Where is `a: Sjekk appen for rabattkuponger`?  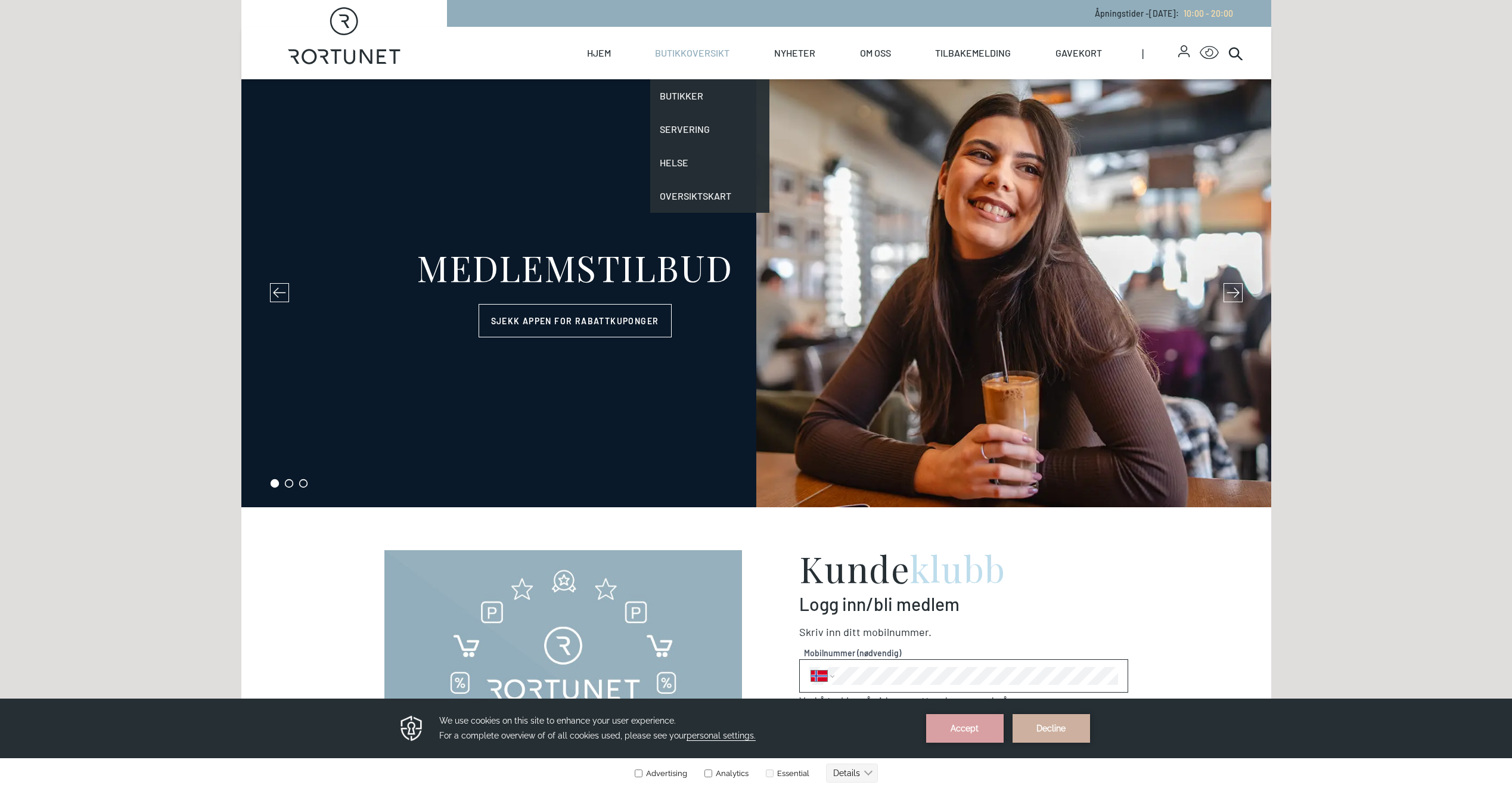
a: Sjekk appen for rabattkuponger is located at coordinates (575, 320).